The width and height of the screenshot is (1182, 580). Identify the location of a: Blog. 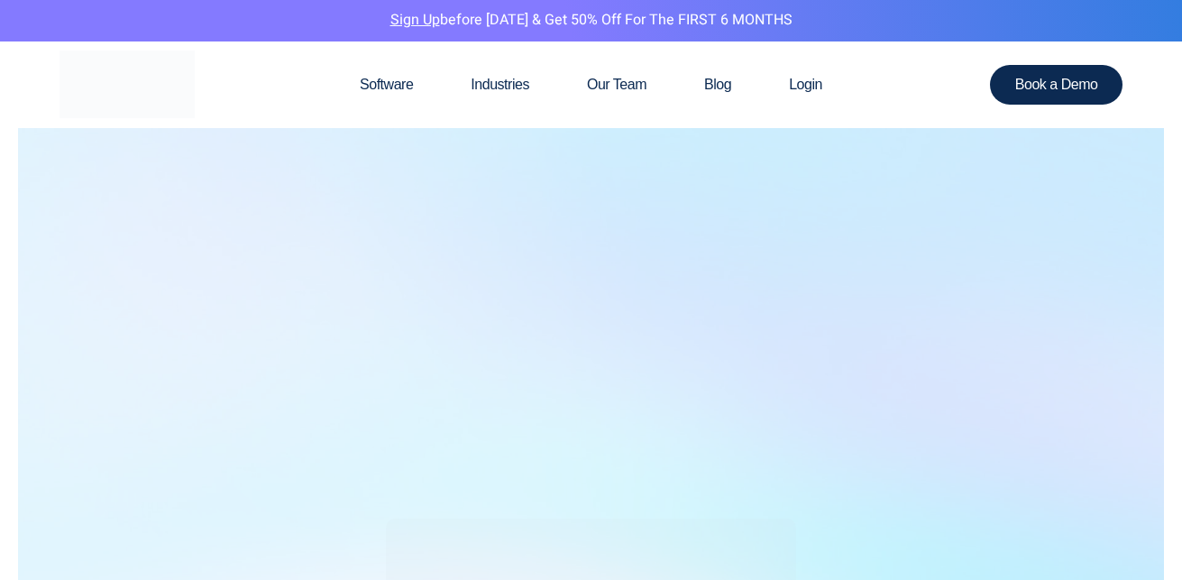
(718, 85).